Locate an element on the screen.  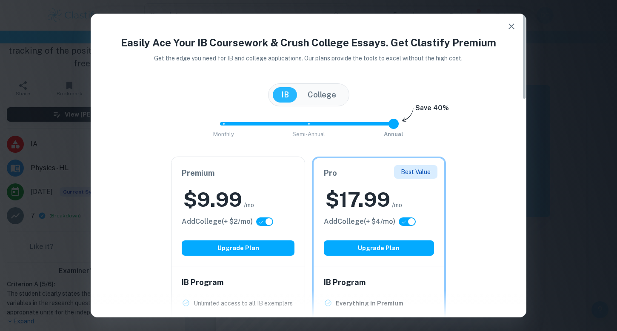
span: Annual is located at coordinates (393, 134).